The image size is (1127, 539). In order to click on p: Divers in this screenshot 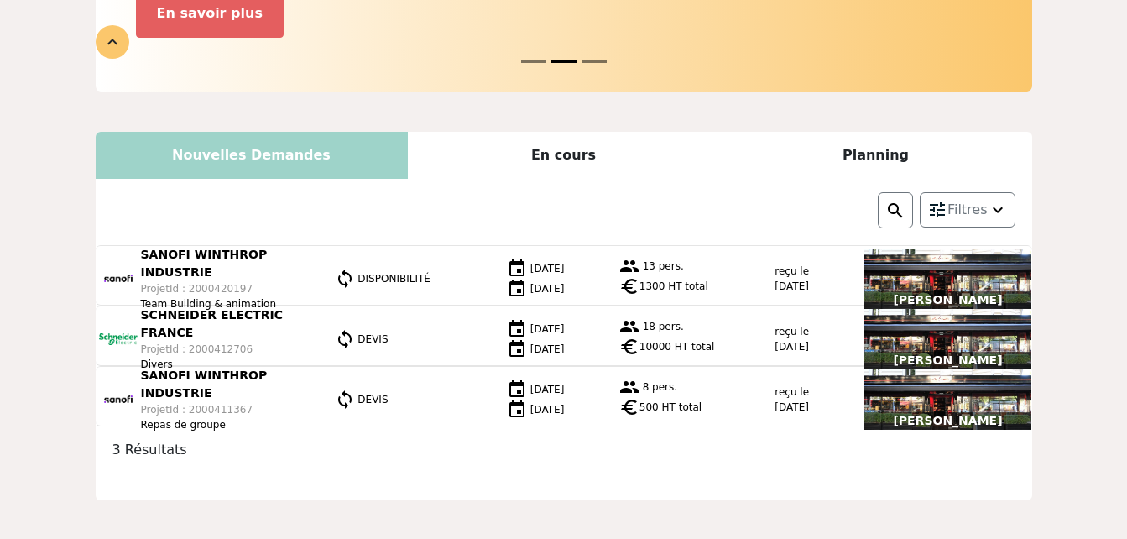, I will do `click(227, 364)`.